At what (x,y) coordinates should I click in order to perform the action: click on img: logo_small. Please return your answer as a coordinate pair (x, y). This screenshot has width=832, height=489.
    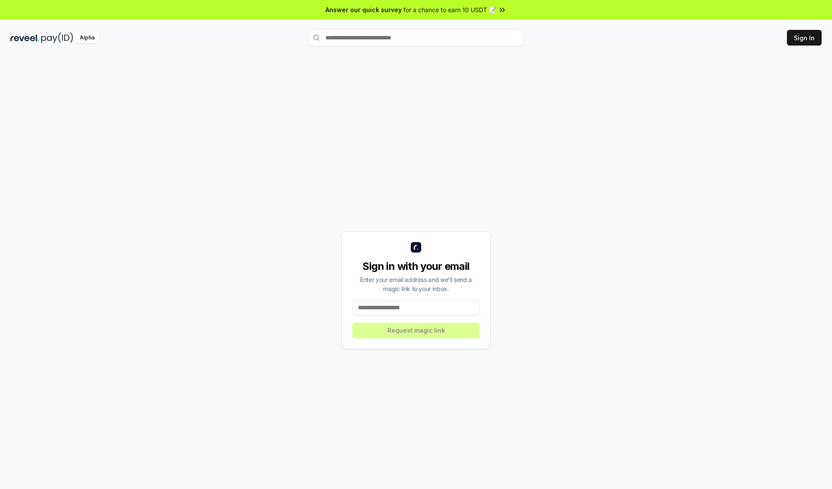
    Looking at the image, I should click on (416, 247).